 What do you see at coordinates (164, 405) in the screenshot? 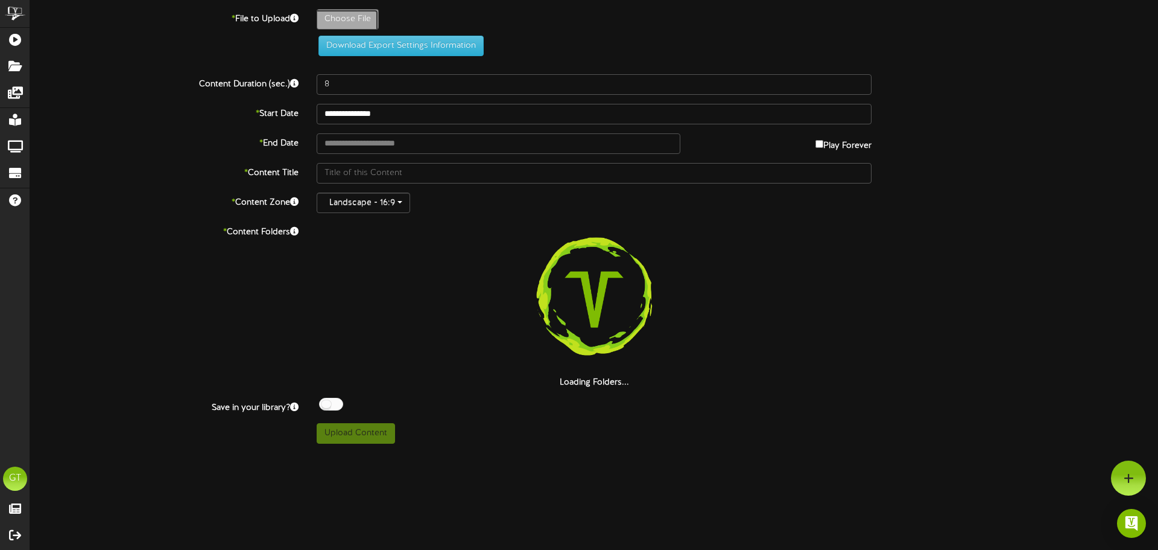
I see `label: Save in your library?` at bounding box center [164, 405].